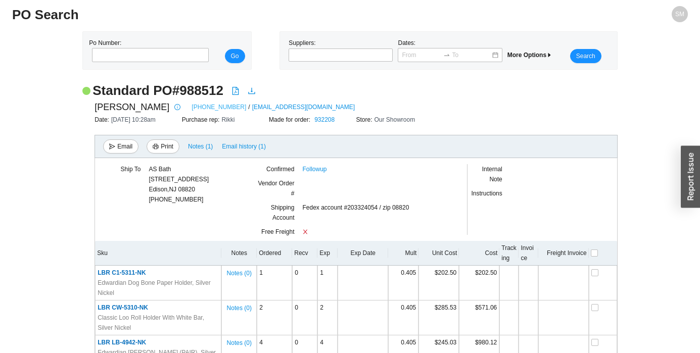 The image size is (700, 353). What do you see at coordinates (274, 253) in the screenshot?
I see `th: Ordered` at bounding box center [274, 253].